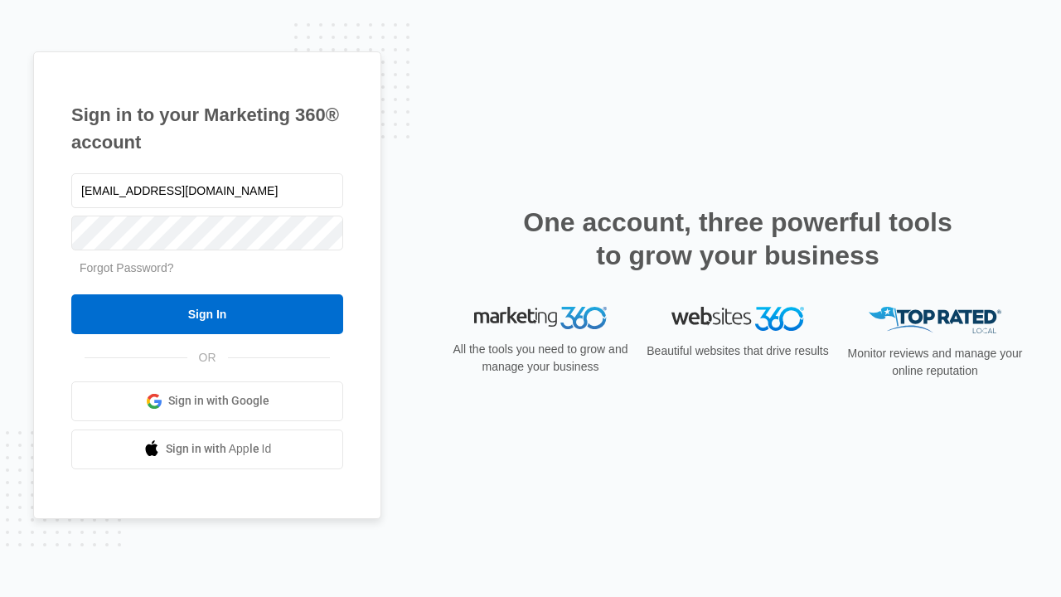 This screenshot has width=1061, height=597. I want to click on input: Email, so click(207, 191).